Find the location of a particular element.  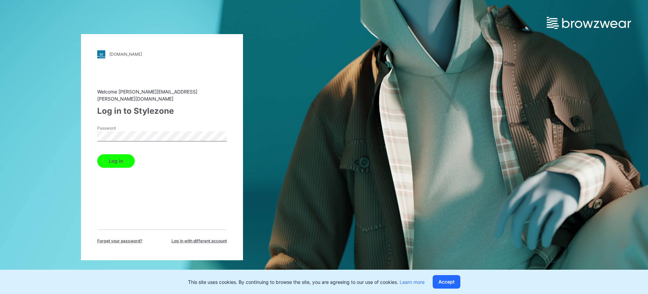

span: Forget your password? is located at coordinates (120, 241).